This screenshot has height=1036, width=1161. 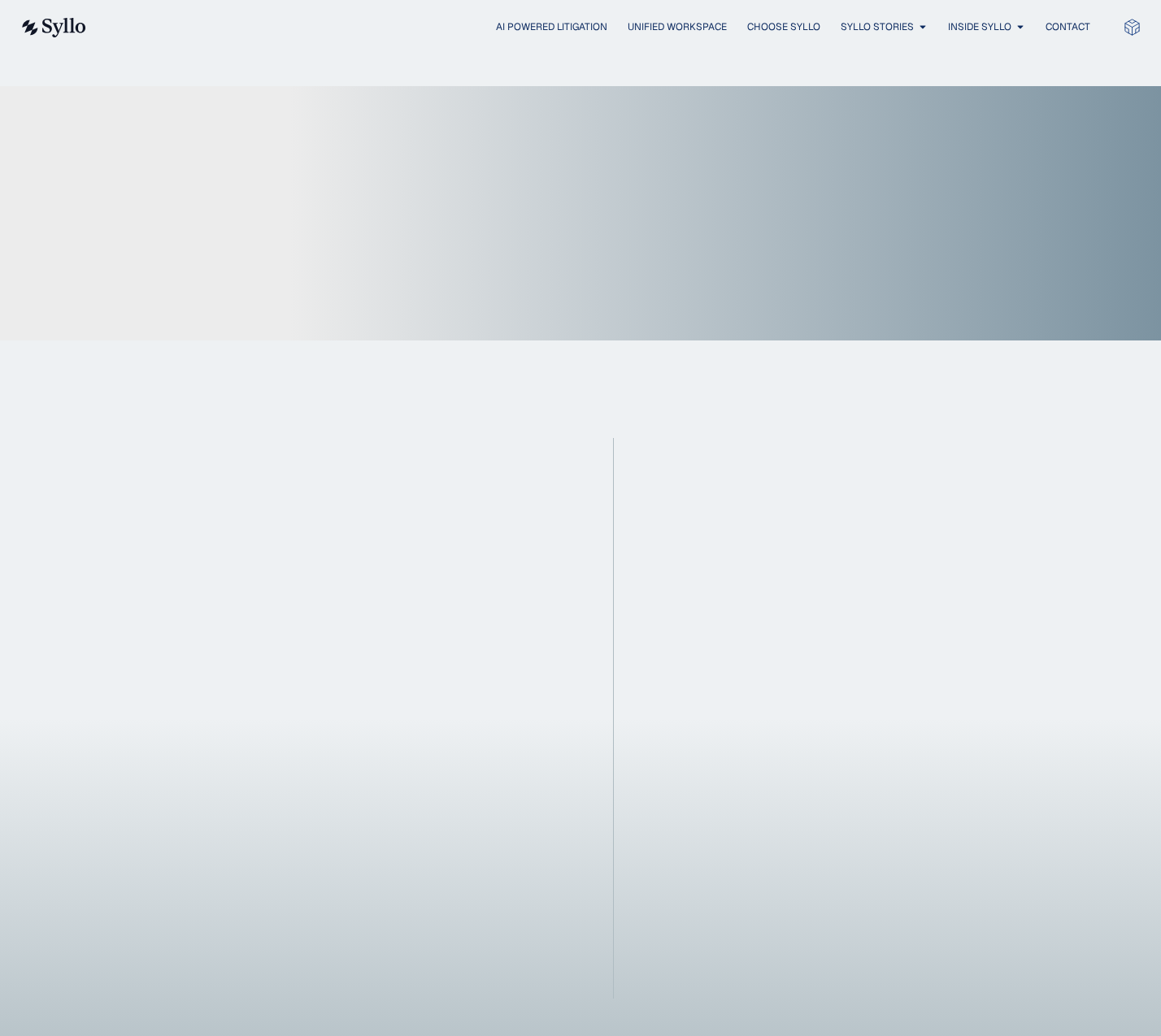 I want to click on span: Inside Syllo, so click(x=979, y=27).